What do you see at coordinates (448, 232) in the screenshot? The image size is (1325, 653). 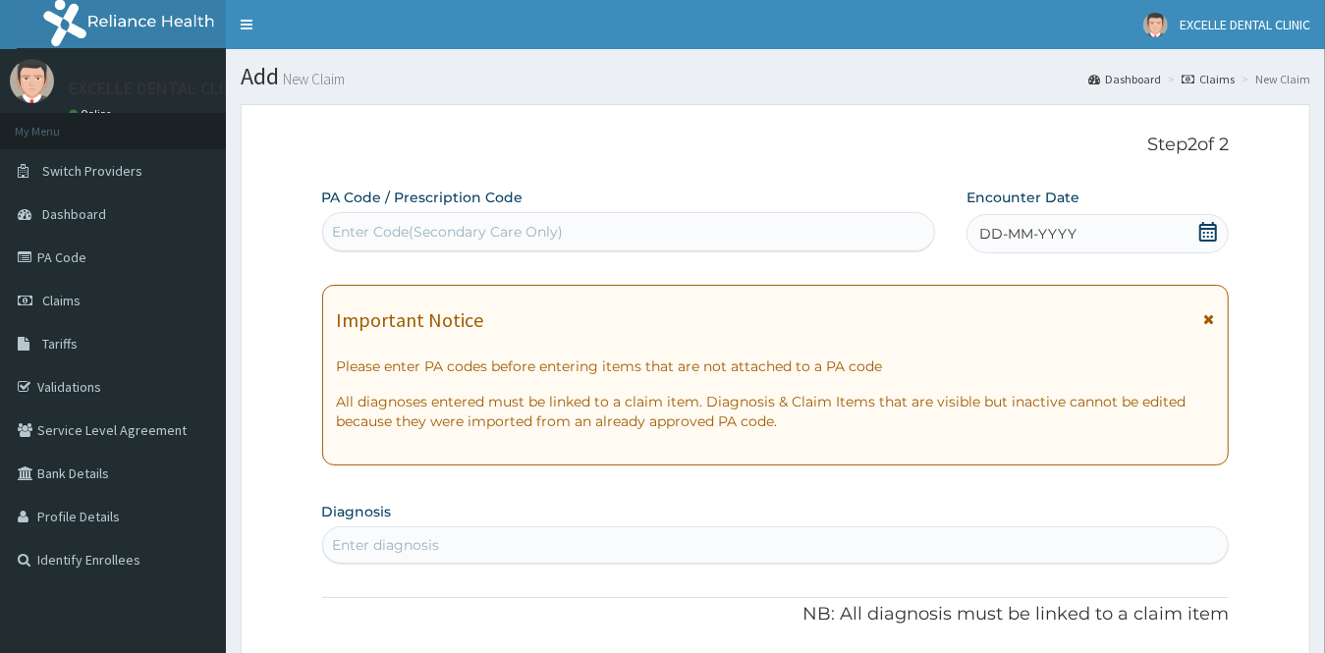 I see `div: Enter Code(Secondary Care Only)` at bounding box center [448, 232].